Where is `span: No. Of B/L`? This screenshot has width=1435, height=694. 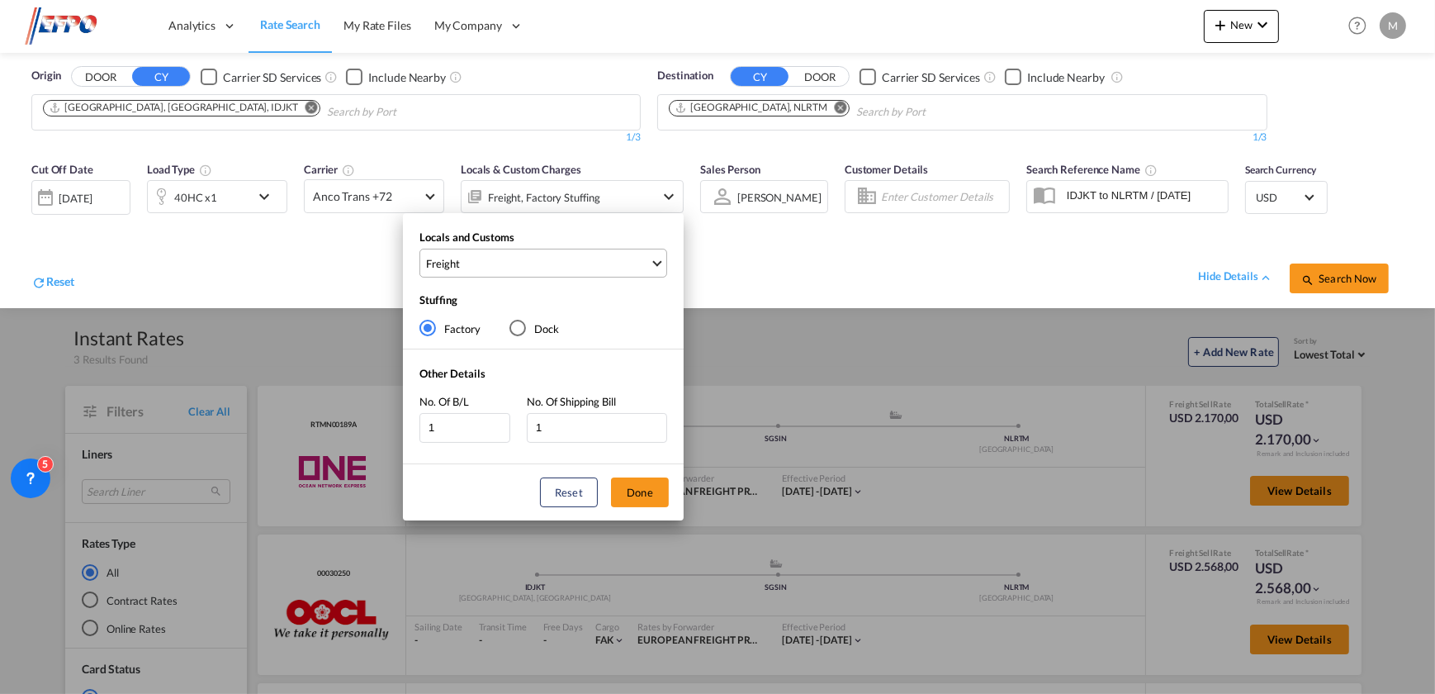 span: No. Of B/L is located at coordinates (444, 401).